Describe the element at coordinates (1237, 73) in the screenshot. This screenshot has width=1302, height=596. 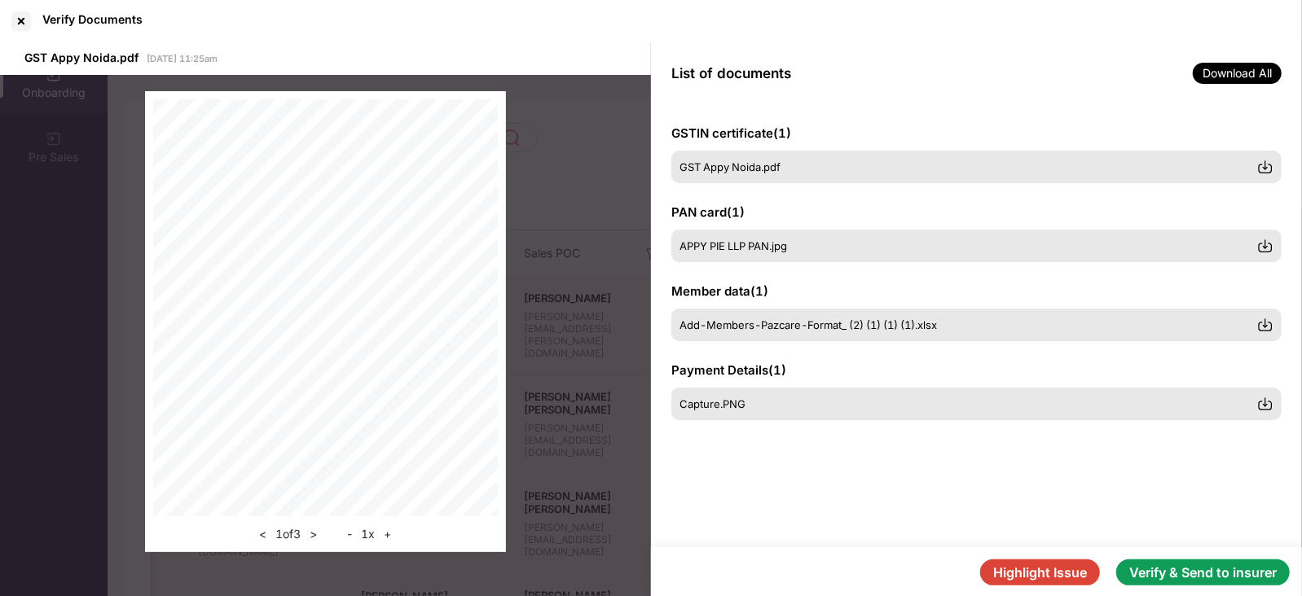
I see `span: Download All` at that location.